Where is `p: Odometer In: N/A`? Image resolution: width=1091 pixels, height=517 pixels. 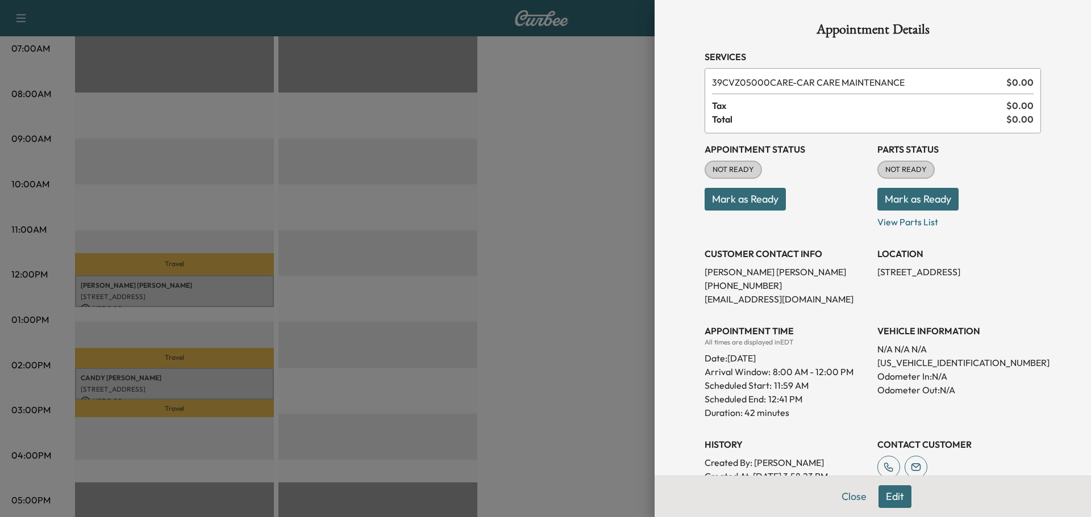 p: Odometer In: N/A is located at coordinates (959, 377).